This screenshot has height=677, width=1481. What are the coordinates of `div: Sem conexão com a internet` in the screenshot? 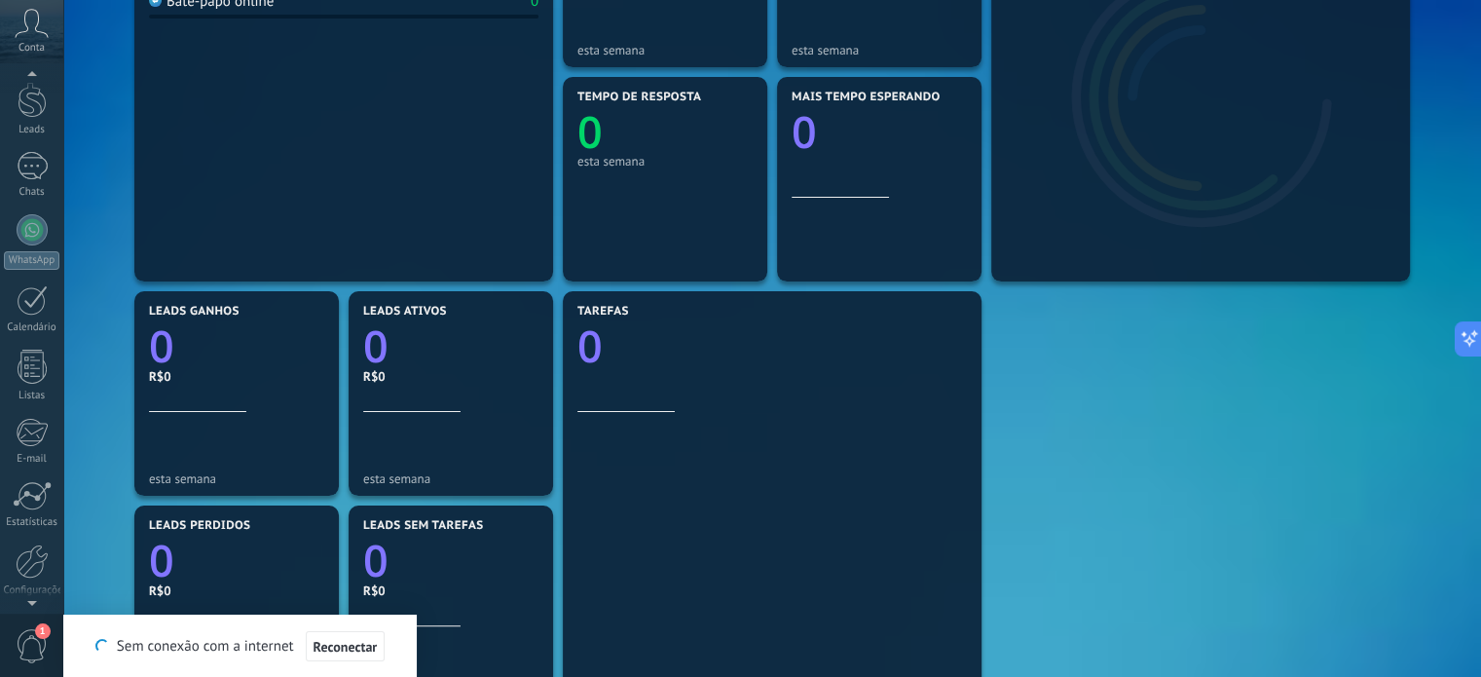 It's located at (240, 646).